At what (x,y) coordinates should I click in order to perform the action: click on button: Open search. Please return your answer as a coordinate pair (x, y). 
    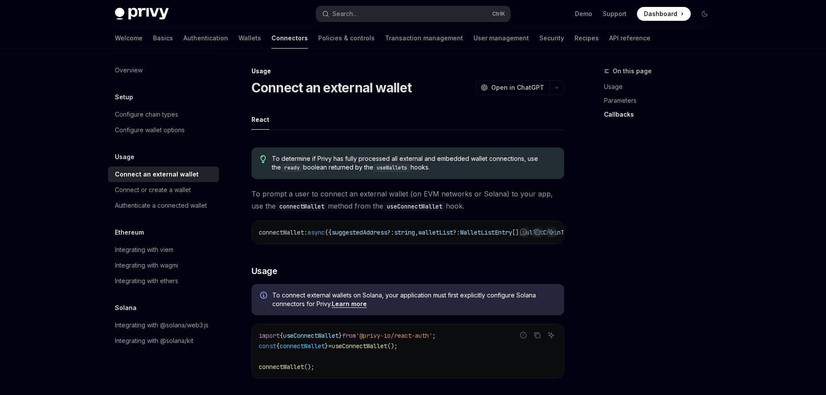
    Looking at the image, I should click on (413, 14).